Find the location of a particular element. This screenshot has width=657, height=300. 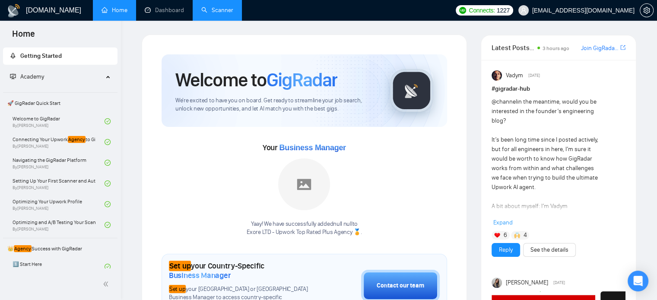

span: Your is located at coordinates (304, 148).